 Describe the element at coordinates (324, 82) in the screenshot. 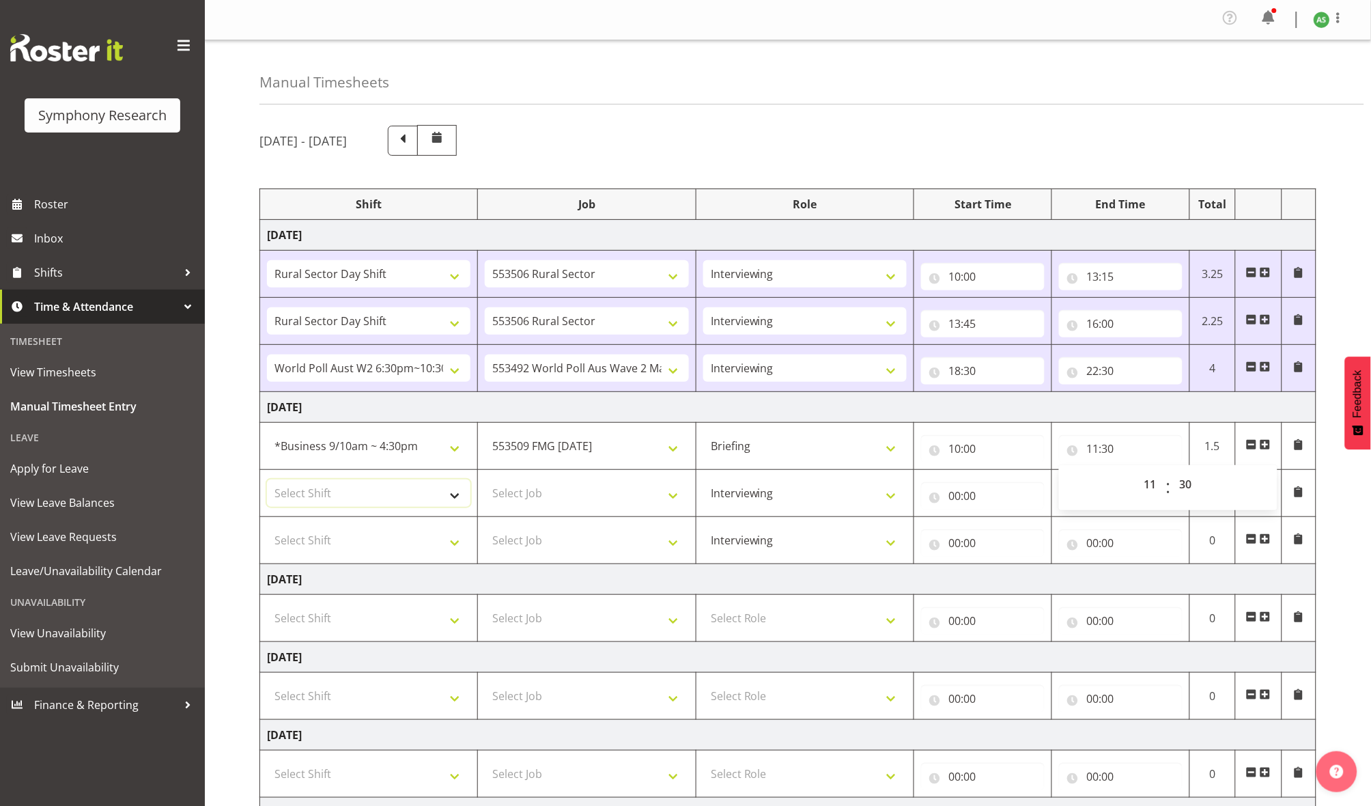

I see `h4: Manual Timesheets` at that location.